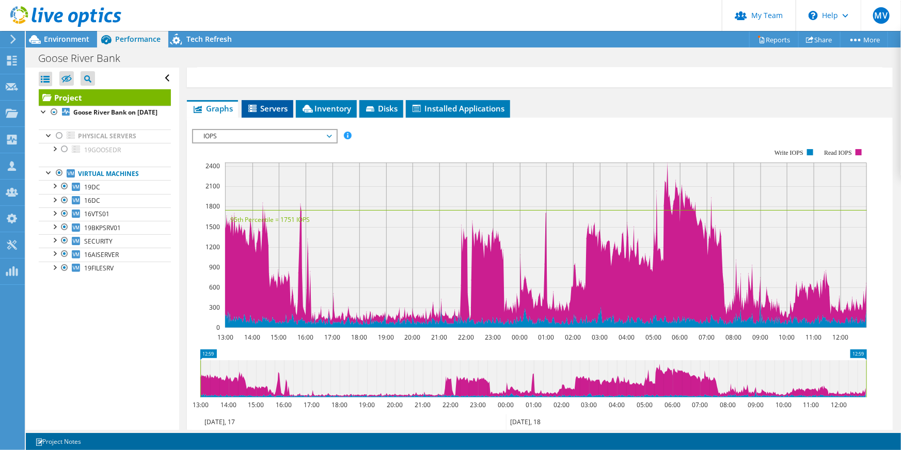 The height and width of the screenshot is (450, 901). What do you see at coordinates (105, 150) in the screenshot?
I see `a: 19GOOSEDR` at bounding box center [105, 150].